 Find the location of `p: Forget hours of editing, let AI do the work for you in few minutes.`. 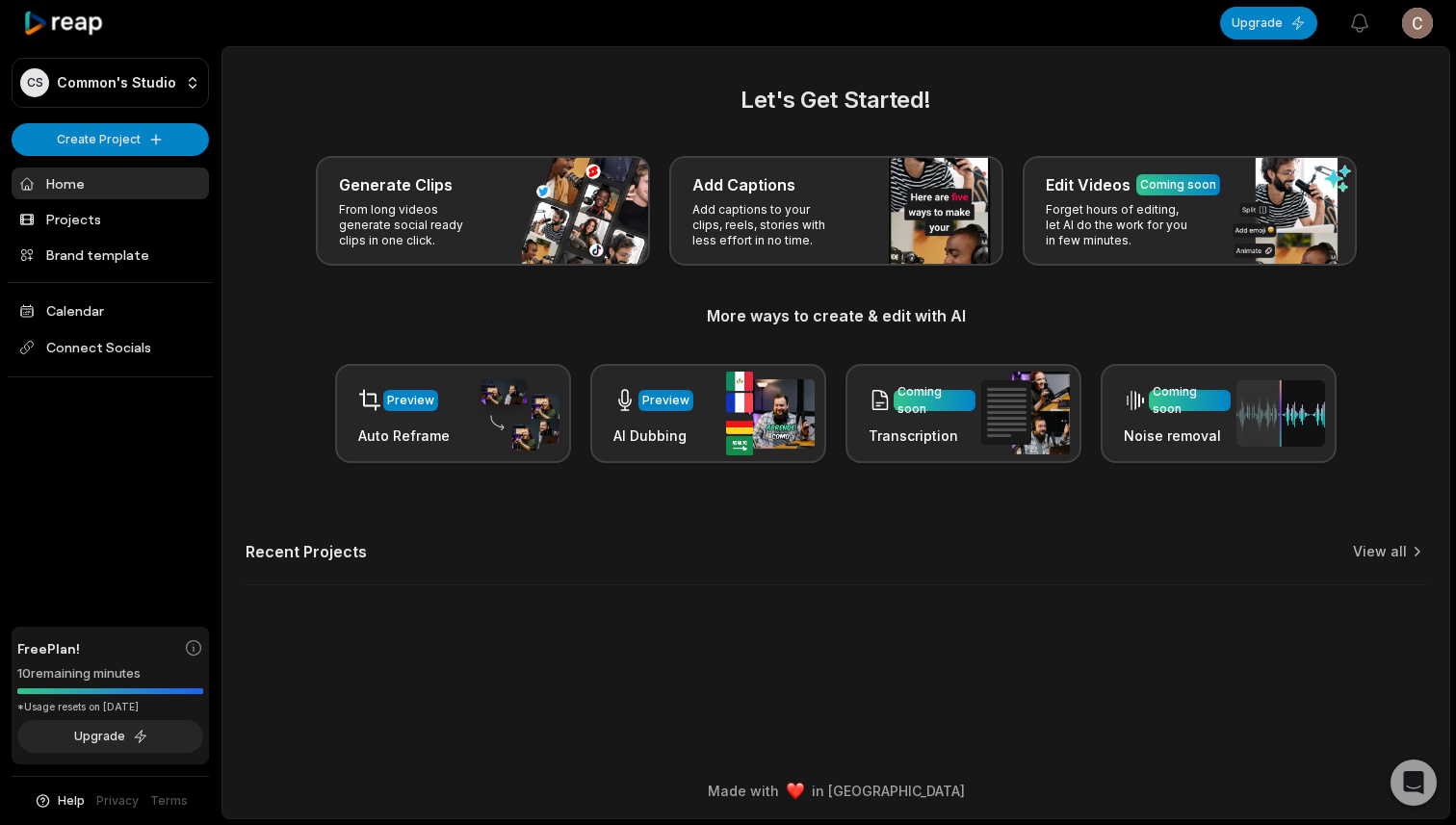

p: Forget hours of editing, let AI do the work for you in few minutes. is located at coordinates (1120, 226).